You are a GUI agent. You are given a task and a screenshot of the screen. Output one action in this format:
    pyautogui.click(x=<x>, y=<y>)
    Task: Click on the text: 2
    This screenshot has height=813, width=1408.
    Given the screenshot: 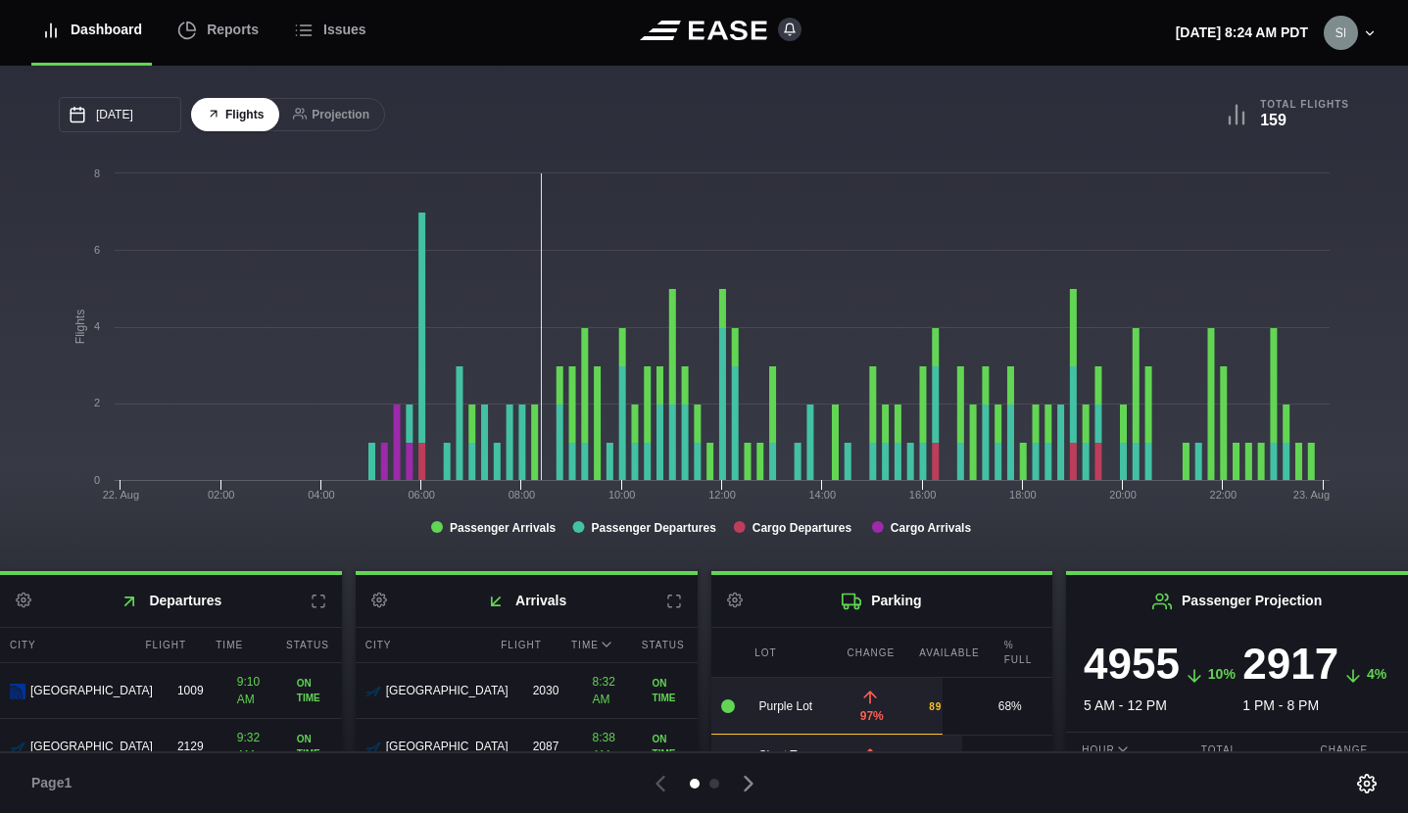 What is the action you would take?
    pyautogui.click(x=97, y=403)
    